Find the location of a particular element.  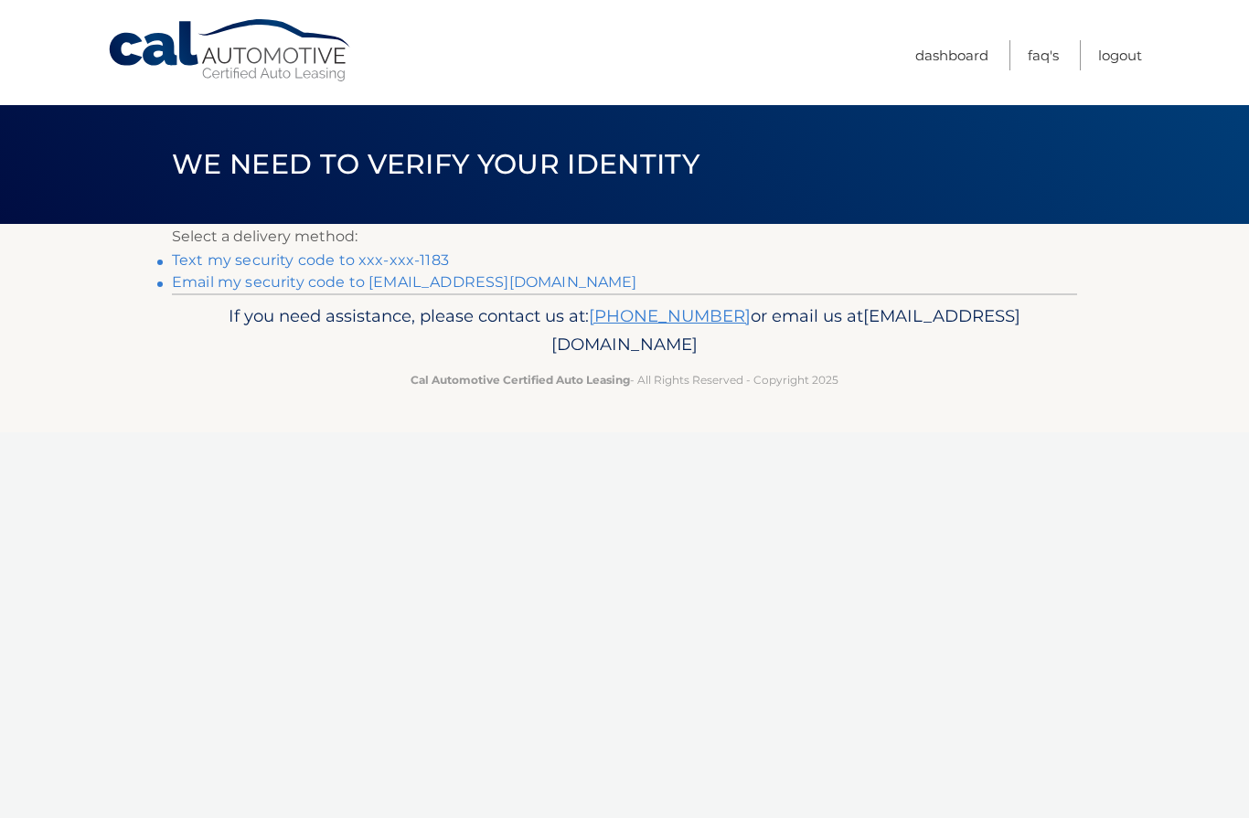

a: Logout is located at coordinates (1120, 55).